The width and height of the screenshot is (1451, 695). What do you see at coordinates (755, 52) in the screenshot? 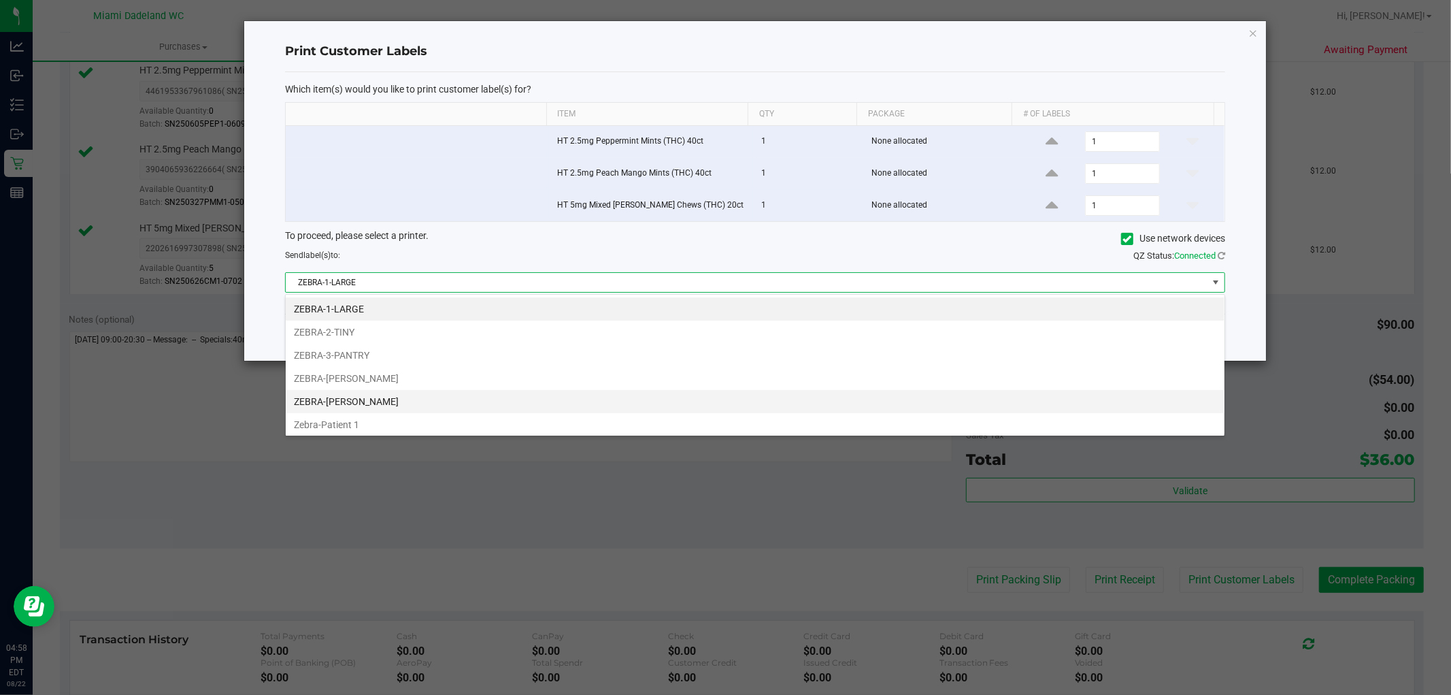
I see `h4: Print Customer Labels` at bounding box center [755, 52].